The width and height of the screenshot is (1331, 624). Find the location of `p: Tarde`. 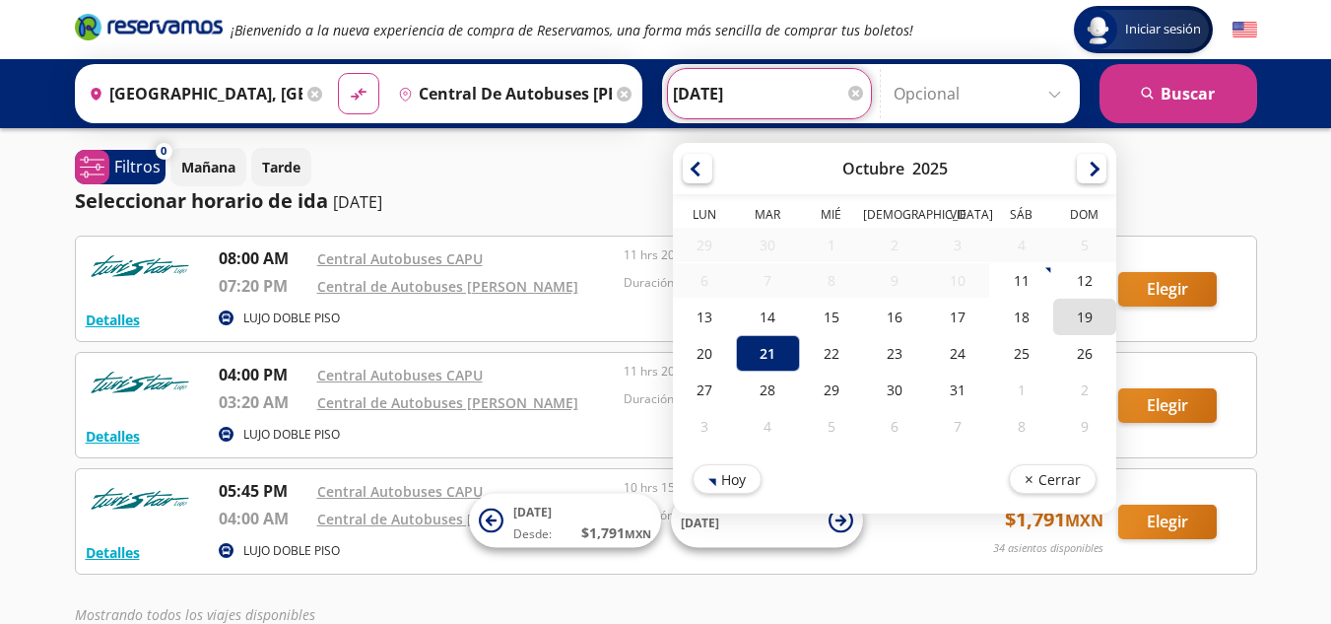

p: Tarde is located at coordinates (281, 167).